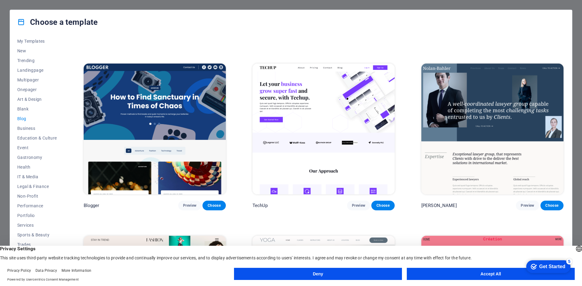 The height and width of the screenshot is (286, 582). What do you see at coordinates (37, 41) in the screenshot?
I see `span: My Templates` at bounding box center [37, 41].